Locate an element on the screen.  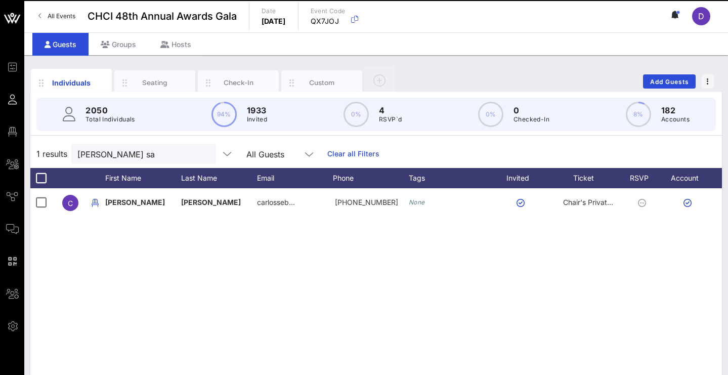
p: Event Code is located at coordinates (328, 11).